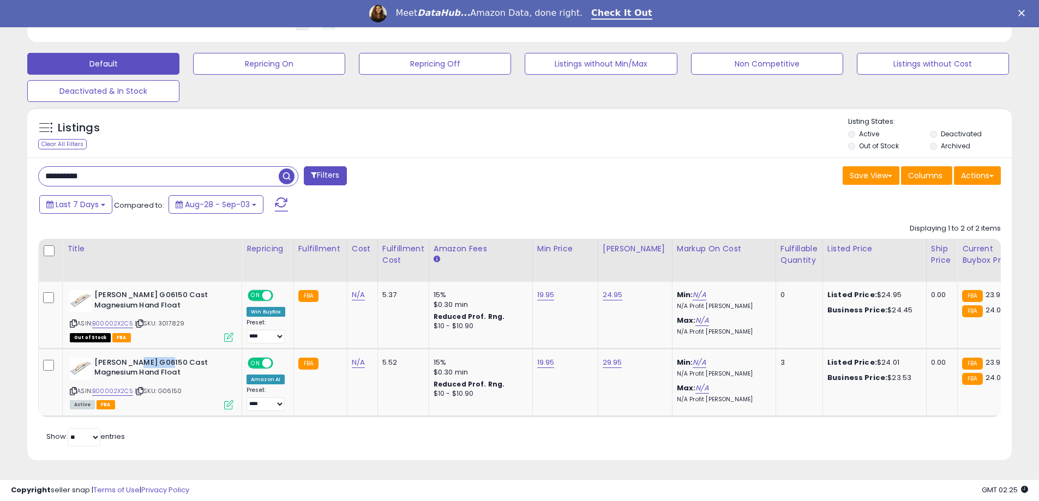 The width and height of the screenshot is (1039, 501). Describe the element at coordinates (62, 144) in the screenshot. I see `div: Clear All Filters` at that location.